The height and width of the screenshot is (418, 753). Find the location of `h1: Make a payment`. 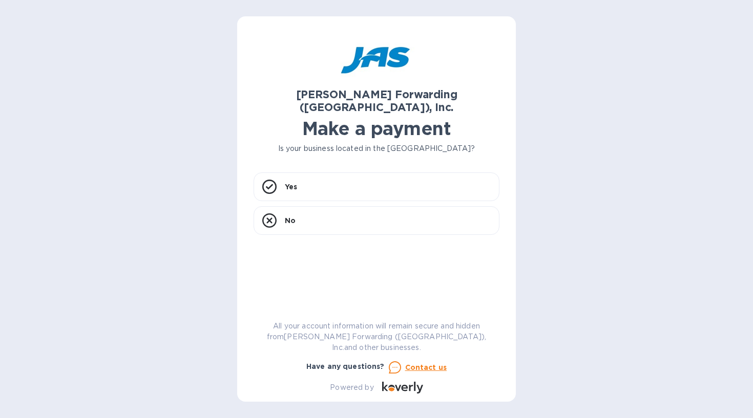

h1: Make a payment is located at coordinates (376, 128).